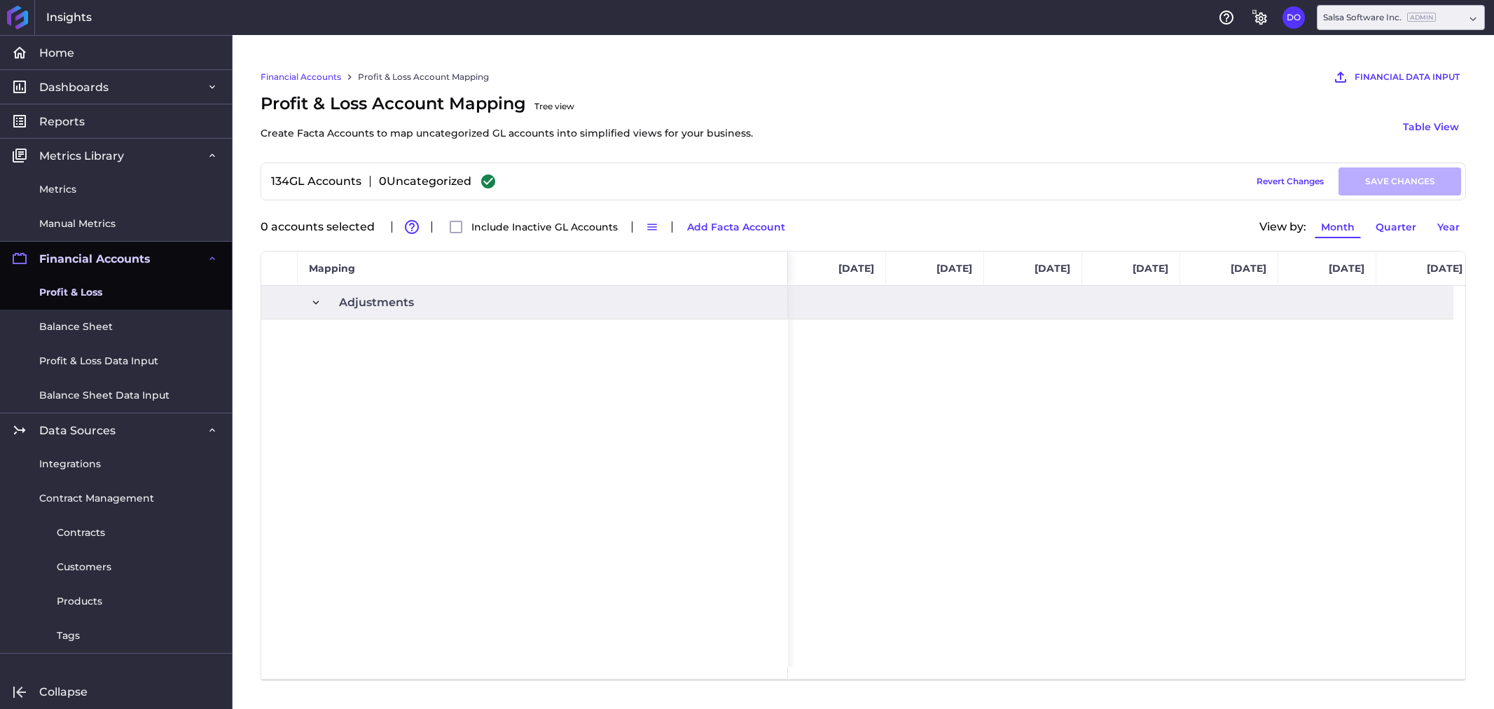 Image resolution: width=1494 pixels, height=709 pixels. Describe the element at coordinates (1294, 18) in the screenshot. I see `button: User Menu` at that location.